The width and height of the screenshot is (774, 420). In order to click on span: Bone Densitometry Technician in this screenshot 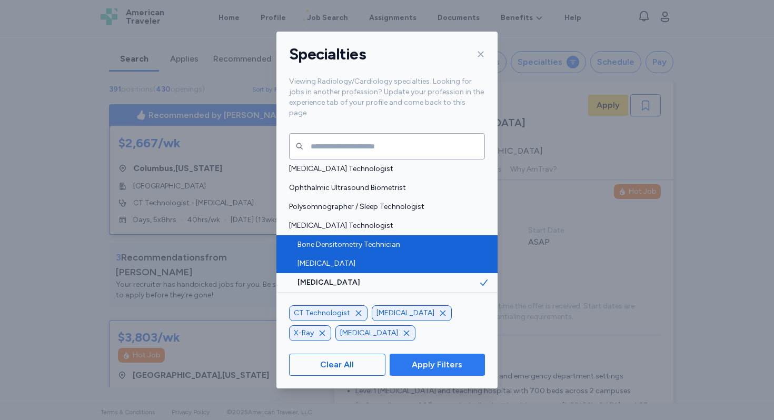, I will do `click(388, 245)`.